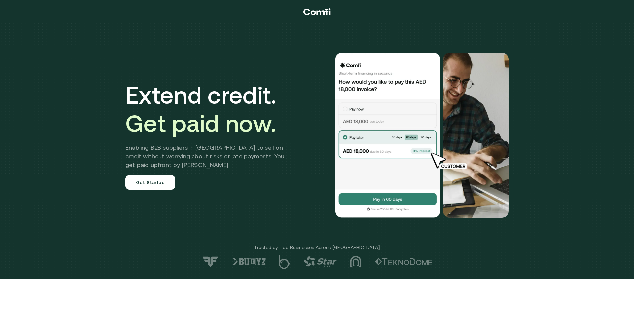 The image size is (634, 316). What do you see at coordinates (404, 262) in the screenshot?
I see `img: logo-2` at bounding box center [404, 262].